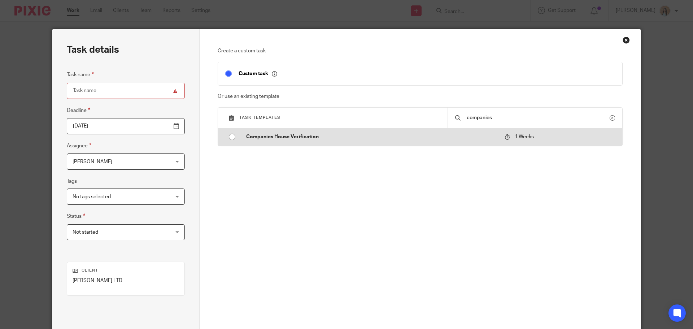 This screenshot has height=329, width=693. What do you see at coordinates (372, 137) in the screenshot?
I see `p: Companies House Verification` at bounding box center [372, 137].